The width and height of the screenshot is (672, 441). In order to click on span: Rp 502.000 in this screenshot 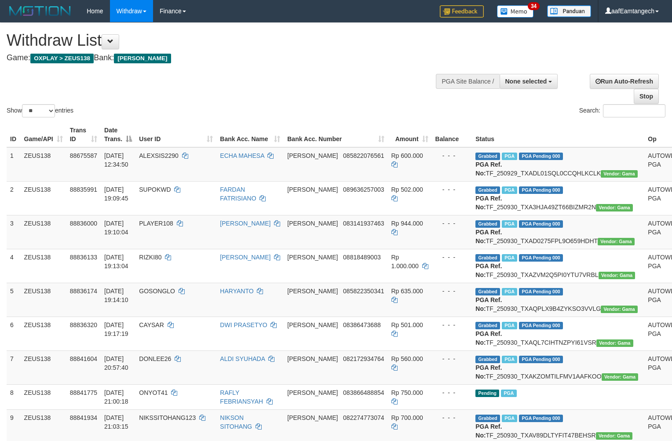, I will do `click(407, 190)`.